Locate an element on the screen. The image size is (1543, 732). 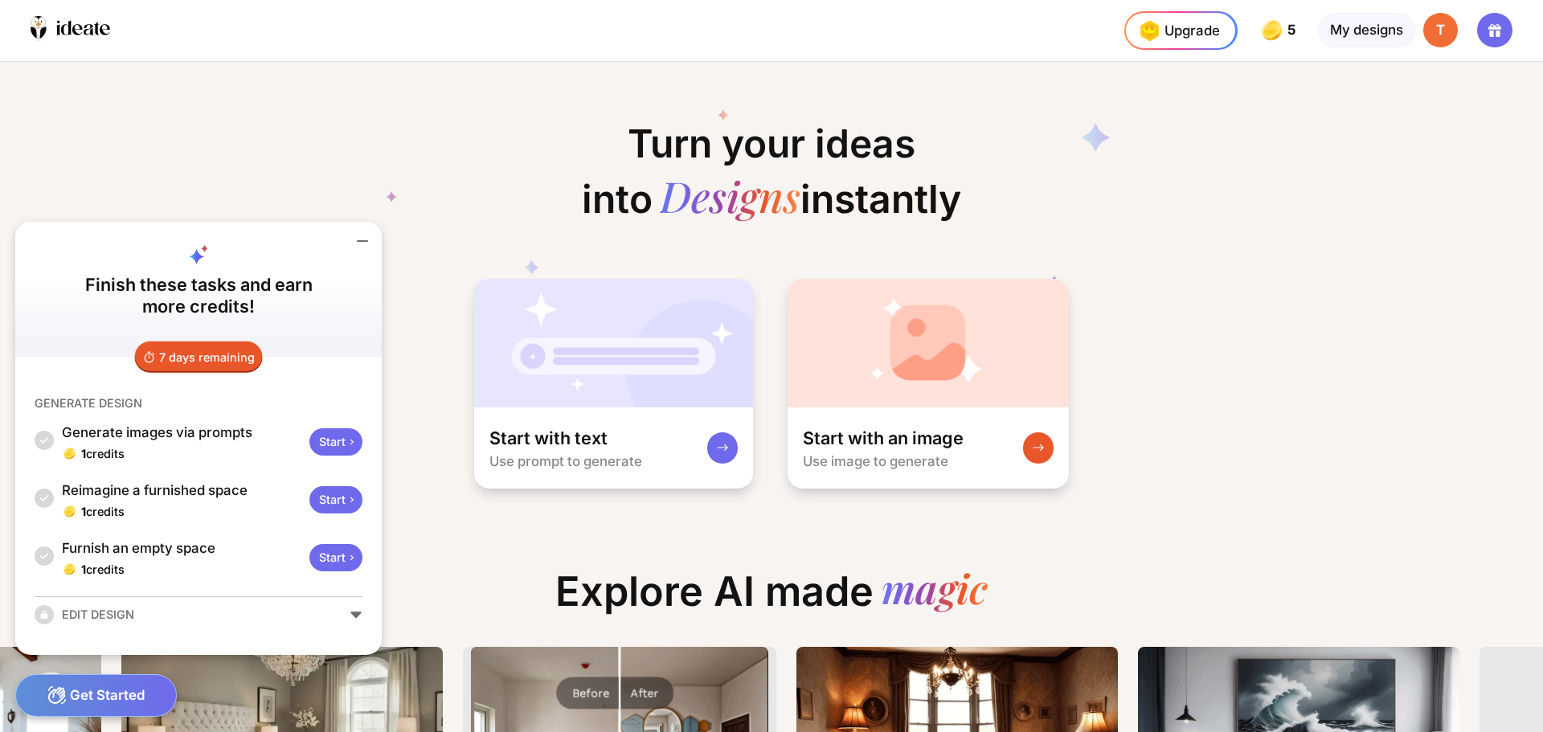
div: Get Started is located at coordinates (96, 695).